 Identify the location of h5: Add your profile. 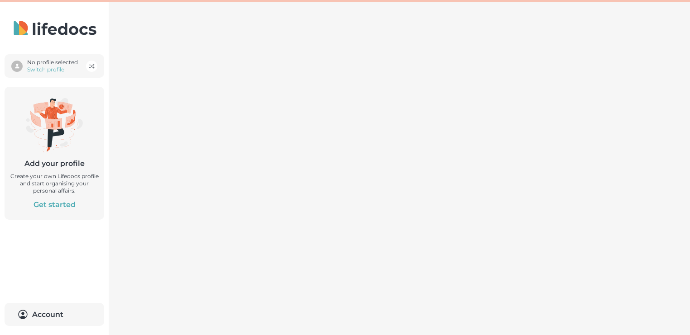
(54, 164).